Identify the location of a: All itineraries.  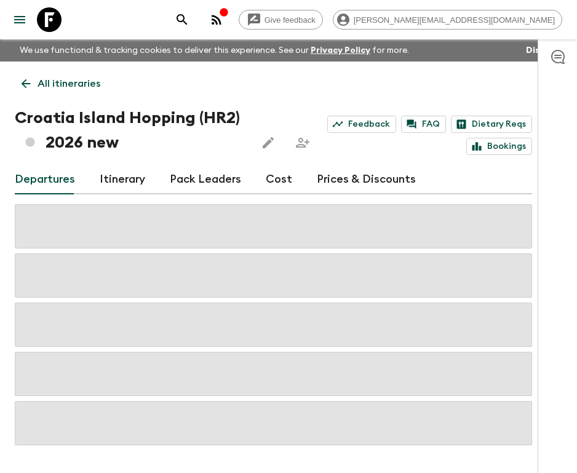
(61, 84).